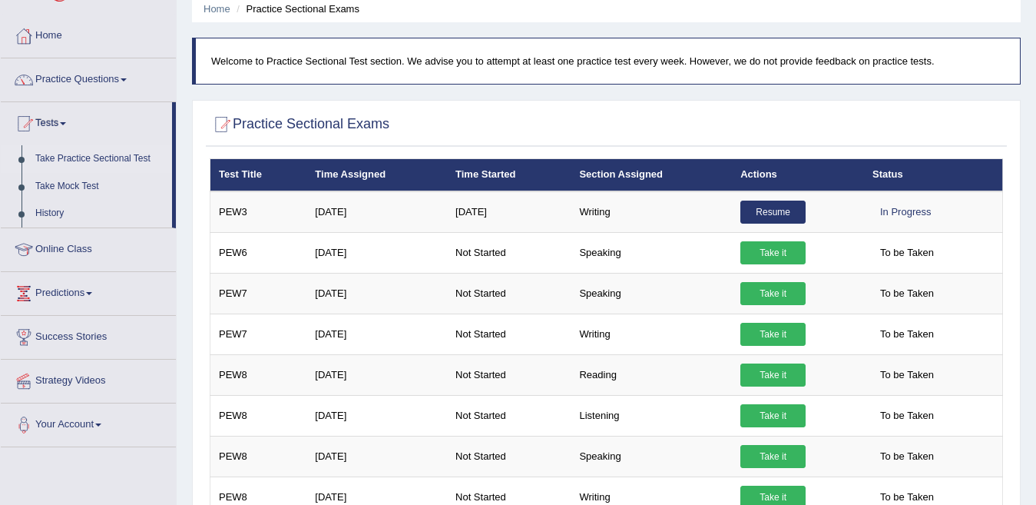 The image size is (1036, 505). What do you see at coordinates (651, 374) in the screenshot?
I see `td: Reading` at bounding box center [651, 374].